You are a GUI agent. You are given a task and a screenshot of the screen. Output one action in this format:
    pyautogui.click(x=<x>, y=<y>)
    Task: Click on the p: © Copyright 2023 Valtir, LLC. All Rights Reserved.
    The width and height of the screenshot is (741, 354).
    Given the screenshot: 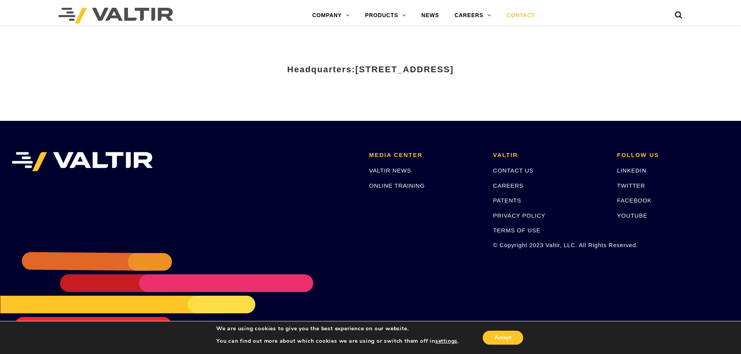 What is the action you would take?
    pyautogui.click(x=549, y=245)
    